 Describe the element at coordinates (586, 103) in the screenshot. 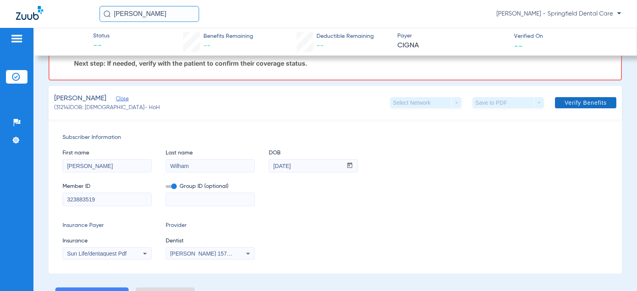

I see `span: Verify Benefits` at that location.